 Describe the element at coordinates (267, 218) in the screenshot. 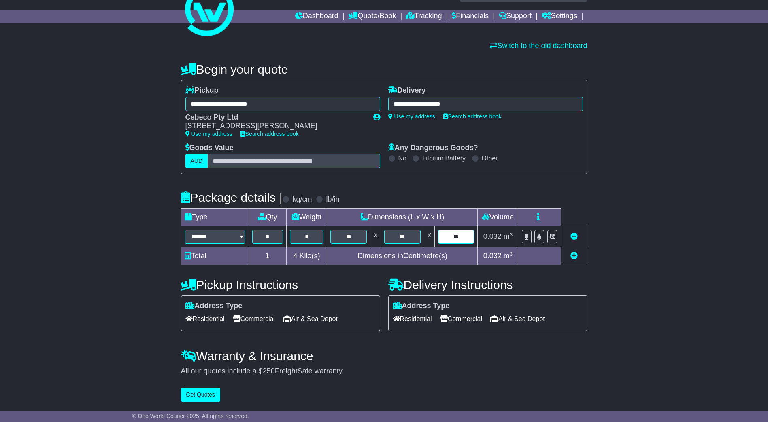

I see `td: Qty` at that location.